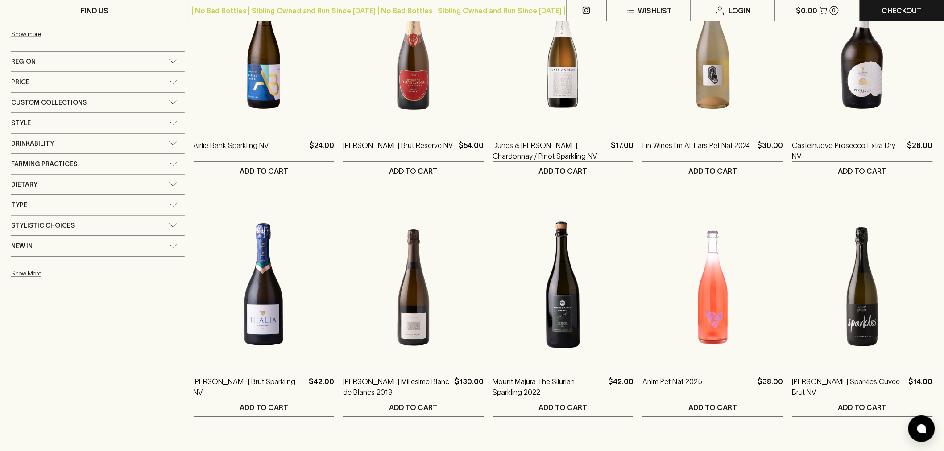 The width and height of the screenshot is (944, 451). I want to click on p: FIND US, so click(95, 11).